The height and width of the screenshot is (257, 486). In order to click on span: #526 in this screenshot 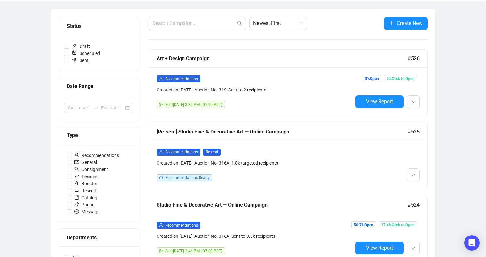, I will do `click(414, 58)`.